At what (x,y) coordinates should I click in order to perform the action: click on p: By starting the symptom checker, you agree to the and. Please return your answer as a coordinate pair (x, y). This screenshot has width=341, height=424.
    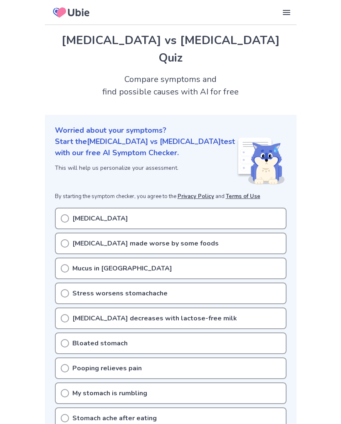
    Looking at the image, I should click on (171, 197).